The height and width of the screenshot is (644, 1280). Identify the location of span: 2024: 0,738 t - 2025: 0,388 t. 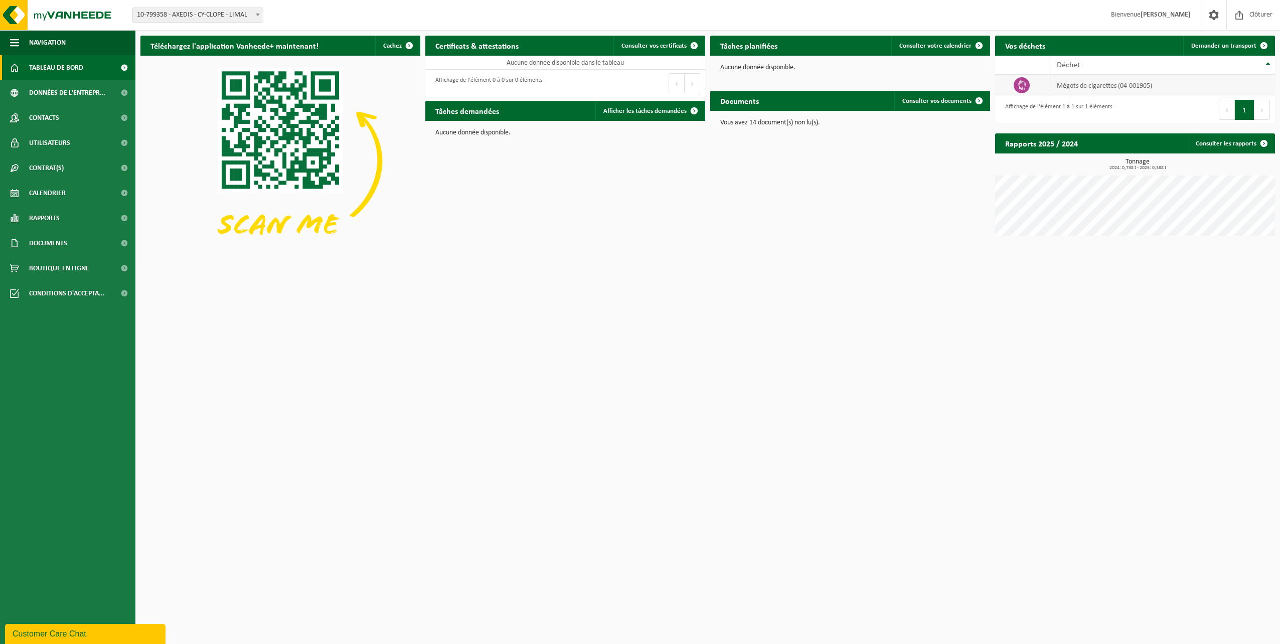
(1138, 168).